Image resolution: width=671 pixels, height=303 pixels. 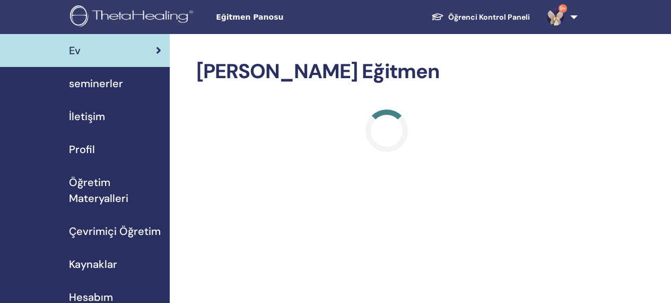 I want to click on span: 9+, so click(x=563, y=8).